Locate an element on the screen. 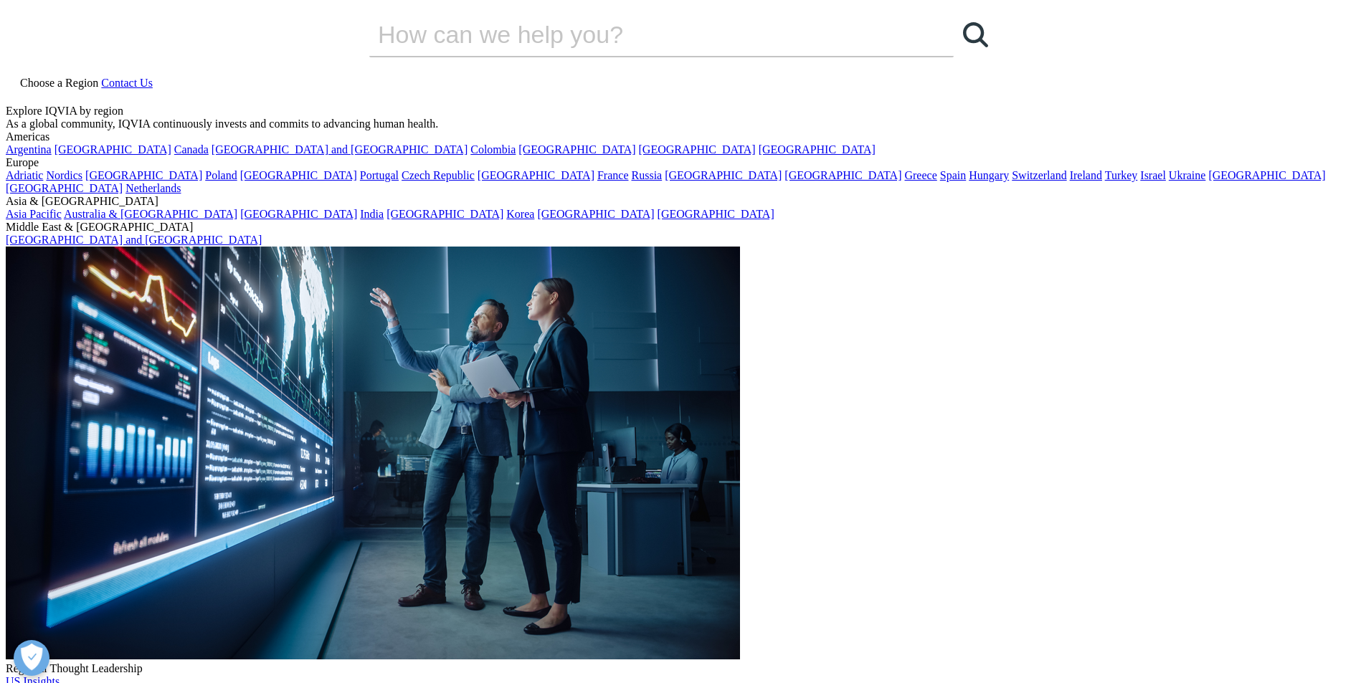 This screenshot has height=683, width=1366. a: Nordics is located at coordinates (64, 175).